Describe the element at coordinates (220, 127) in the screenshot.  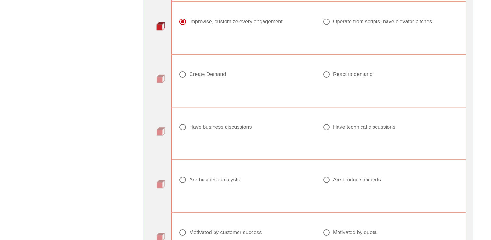
I see `div: Have business discussions` at that location.